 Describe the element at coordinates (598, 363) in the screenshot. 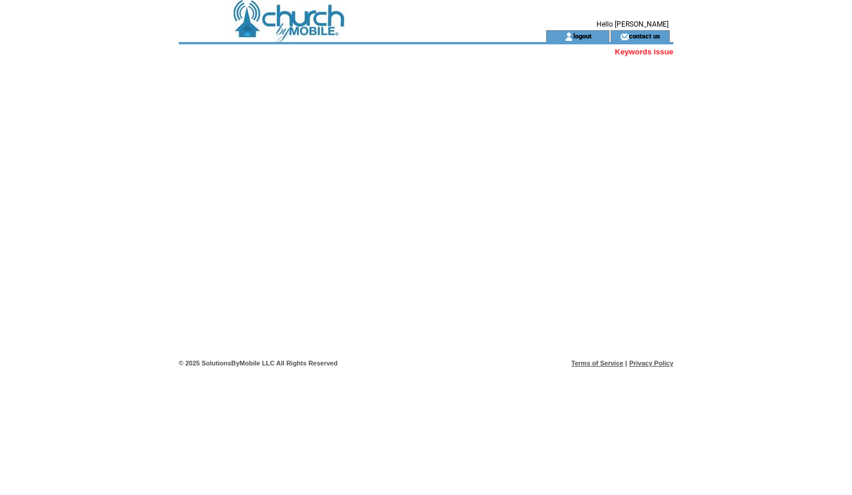

I see `a: Terms of Service` at that location.